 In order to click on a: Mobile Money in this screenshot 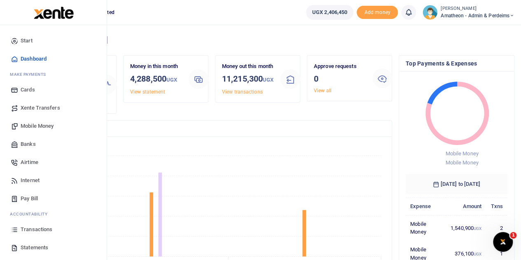, I will do `click(53, 126)`.